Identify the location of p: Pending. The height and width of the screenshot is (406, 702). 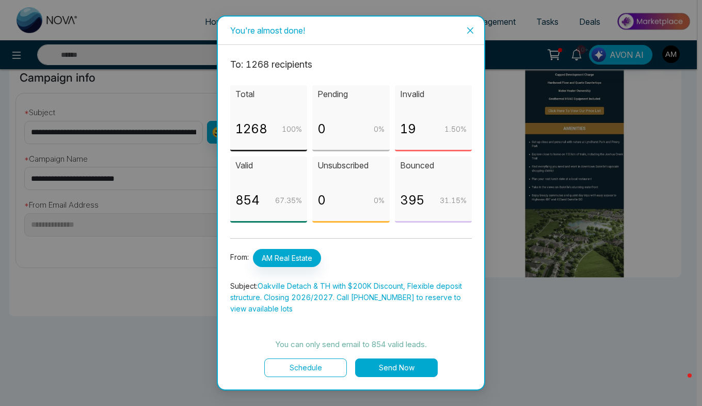
(351, 94).